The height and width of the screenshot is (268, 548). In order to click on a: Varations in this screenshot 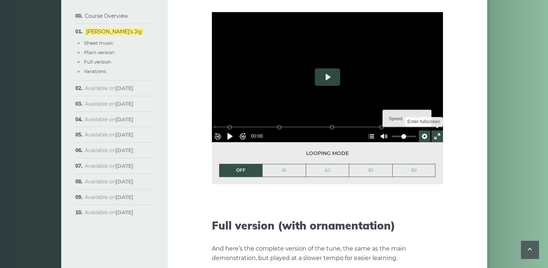, I will do `click(95, 71)`.